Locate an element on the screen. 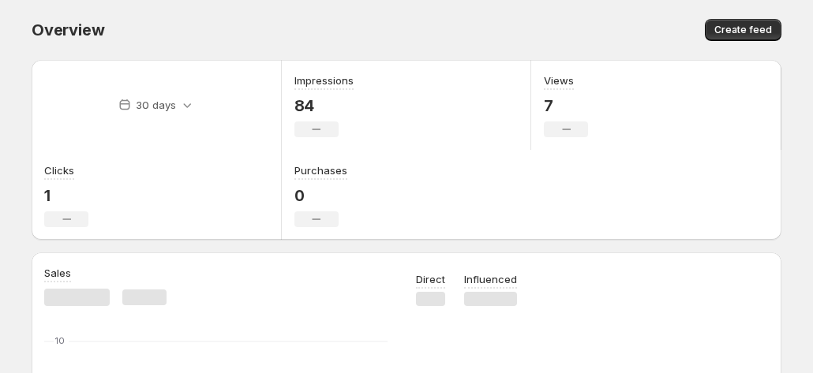 Image resolution: width=813 pixels, height=373 pixels. p: 0 is located at coordinates (320, 196).